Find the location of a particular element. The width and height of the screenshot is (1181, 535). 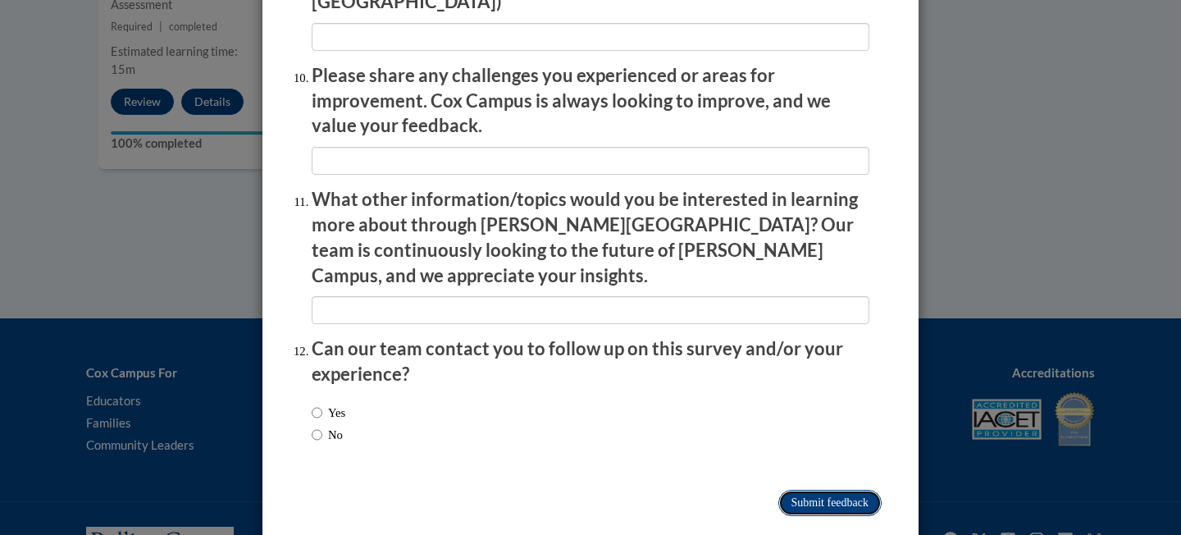

p: Can our team contact you to follow up on this survey and/or your experience? is located at coordinates (591, 362).